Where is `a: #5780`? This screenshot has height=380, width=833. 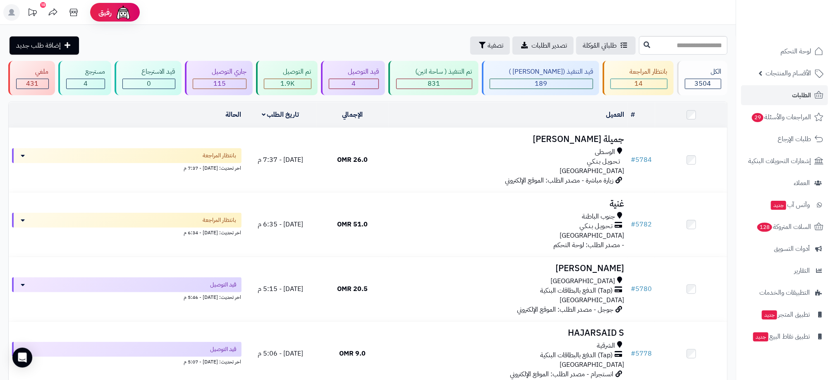
a: #5780 is located at coordinates (641, 289).